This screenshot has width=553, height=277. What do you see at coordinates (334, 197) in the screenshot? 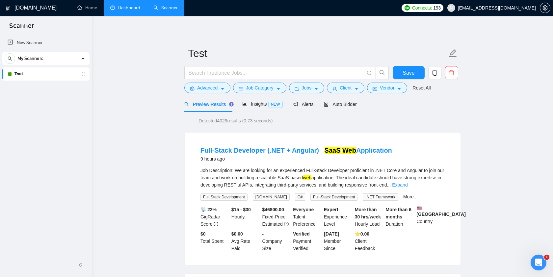
I see `span: Full-Stack Development` at bounding box center [334, 197].